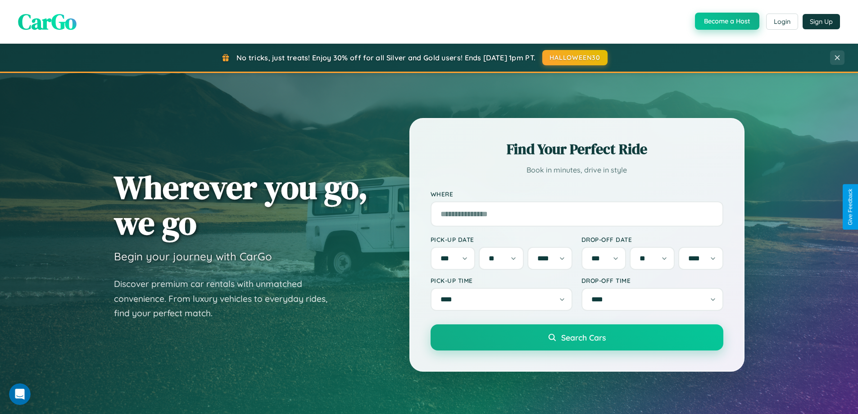 This screenshot has width=858, height=414. What do you see at coordinates (193, 256) in the screenshot?
I see `h3: Begin your journey with CarGo` at bounding box center [193, 256].